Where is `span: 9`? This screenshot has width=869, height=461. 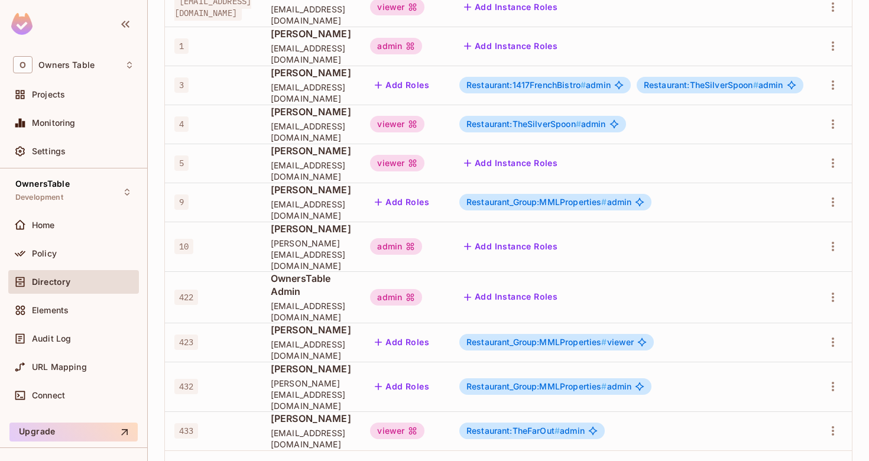 span: 9 is located at coordinates (182, 202).